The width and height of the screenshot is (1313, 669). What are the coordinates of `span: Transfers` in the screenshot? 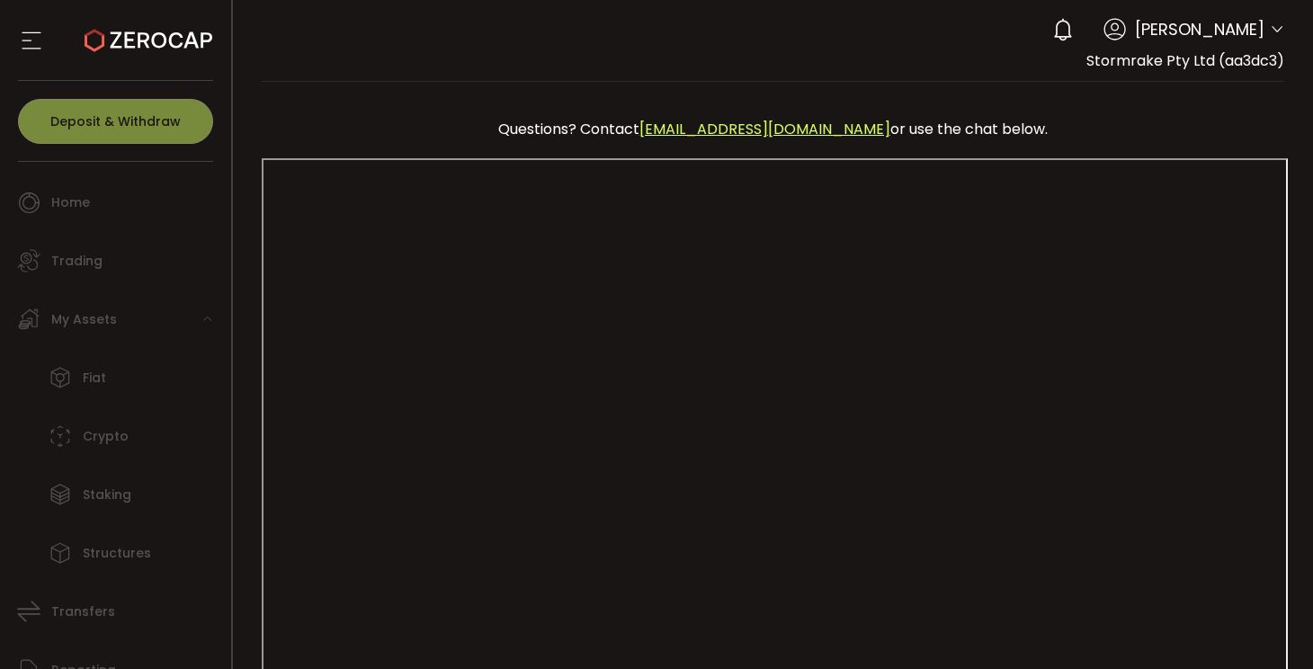 It's located at (83, 611).